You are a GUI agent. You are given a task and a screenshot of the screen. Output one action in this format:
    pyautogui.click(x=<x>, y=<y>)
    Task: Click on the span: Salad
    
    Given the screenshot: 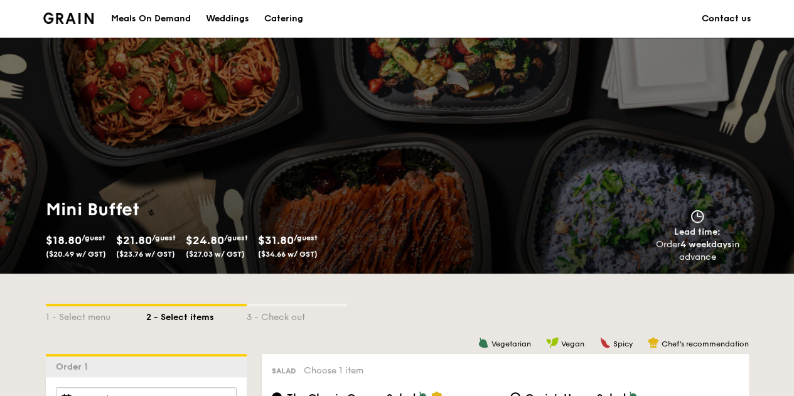 What is the action you would take?
    pyautogui.click(x=284, y=371)
    